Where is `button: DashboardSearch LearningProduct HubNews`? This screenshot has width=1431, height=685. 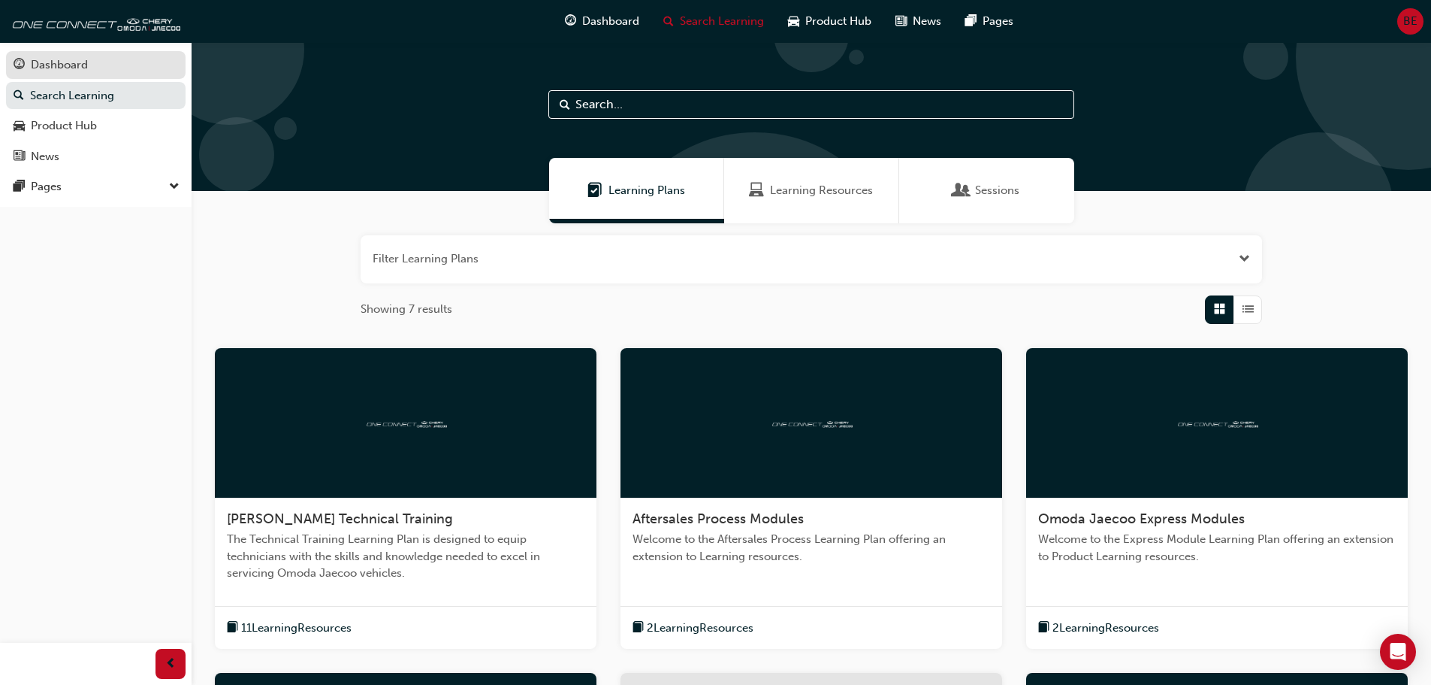
button: DashboardSearch LearningProduct HubNews is located at coordinates (95, 110).